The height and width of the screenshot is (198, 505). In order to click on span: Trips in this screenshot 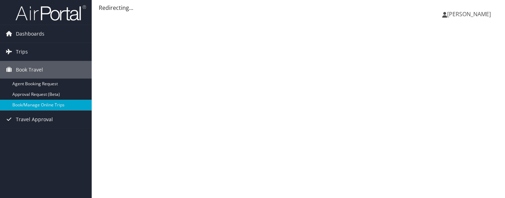, I will do `click(22, 52)`.